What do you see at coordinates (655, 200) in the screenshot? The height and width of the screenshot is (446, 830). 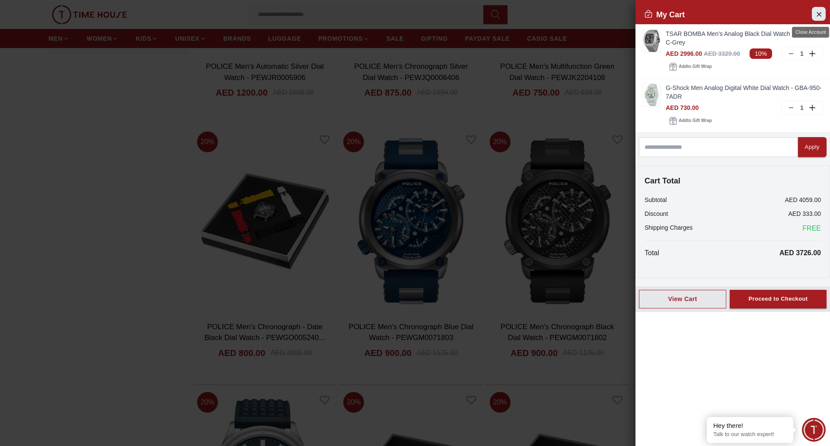 I see `p: Subtotal` at bounding box center [655, 200].